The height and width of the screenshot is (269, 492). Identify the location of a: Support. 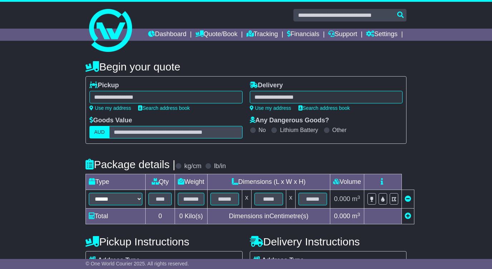
(343, 35).